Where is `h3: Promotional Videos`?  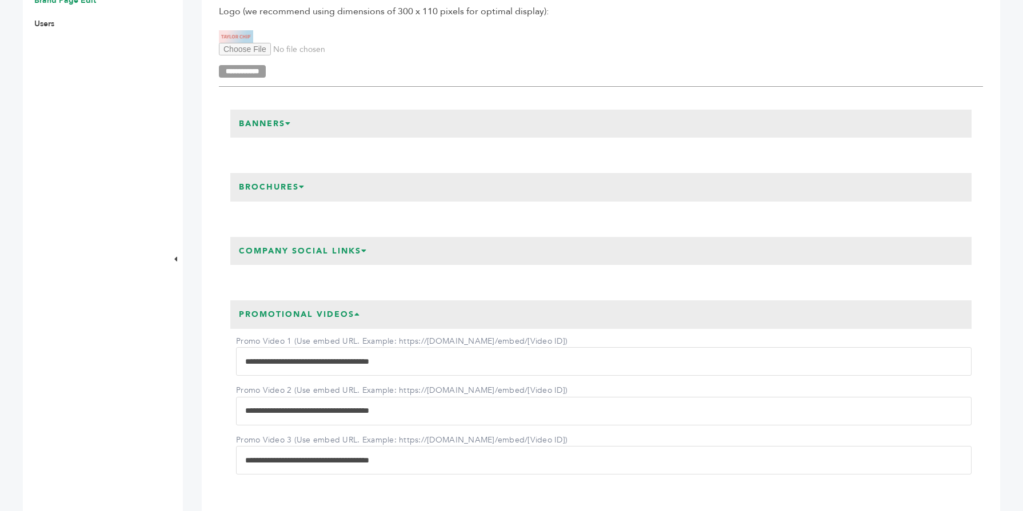 h3: Promotional Videos is located at coordinates (299, 315).